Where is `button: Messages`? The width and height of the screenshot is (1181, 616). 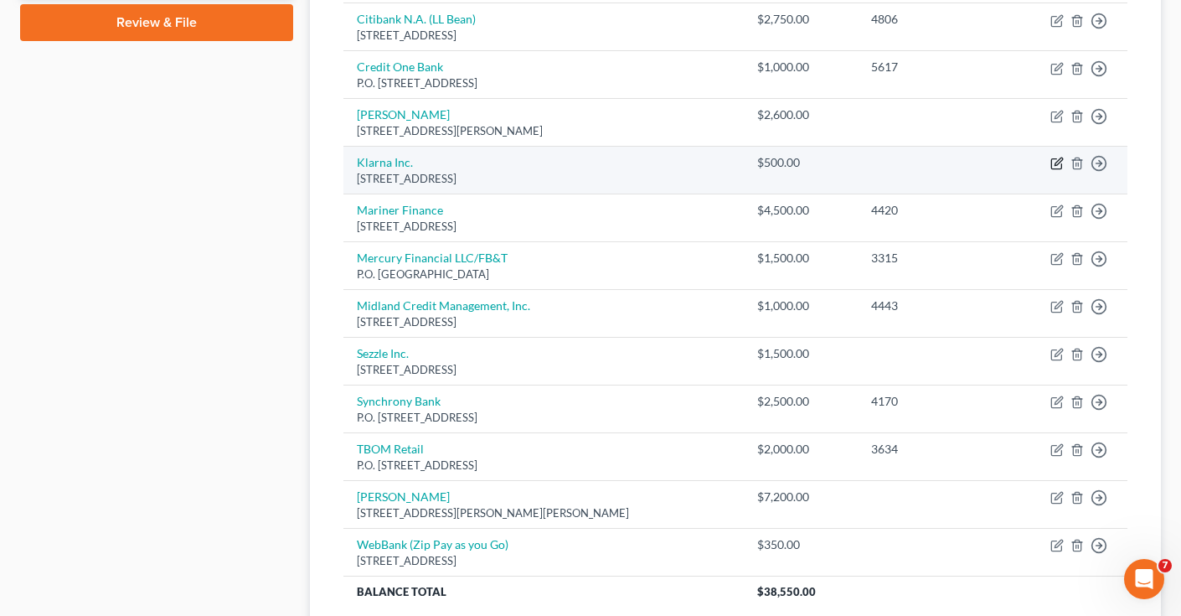 button: Messages is located at coordinates (167, 495).